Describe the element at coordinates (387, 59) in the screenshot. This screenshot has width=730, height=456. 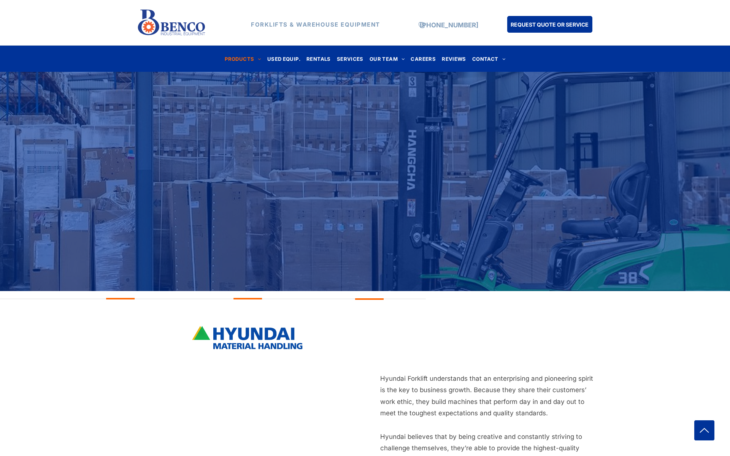
I see `a: OUR TEAM` at that location.